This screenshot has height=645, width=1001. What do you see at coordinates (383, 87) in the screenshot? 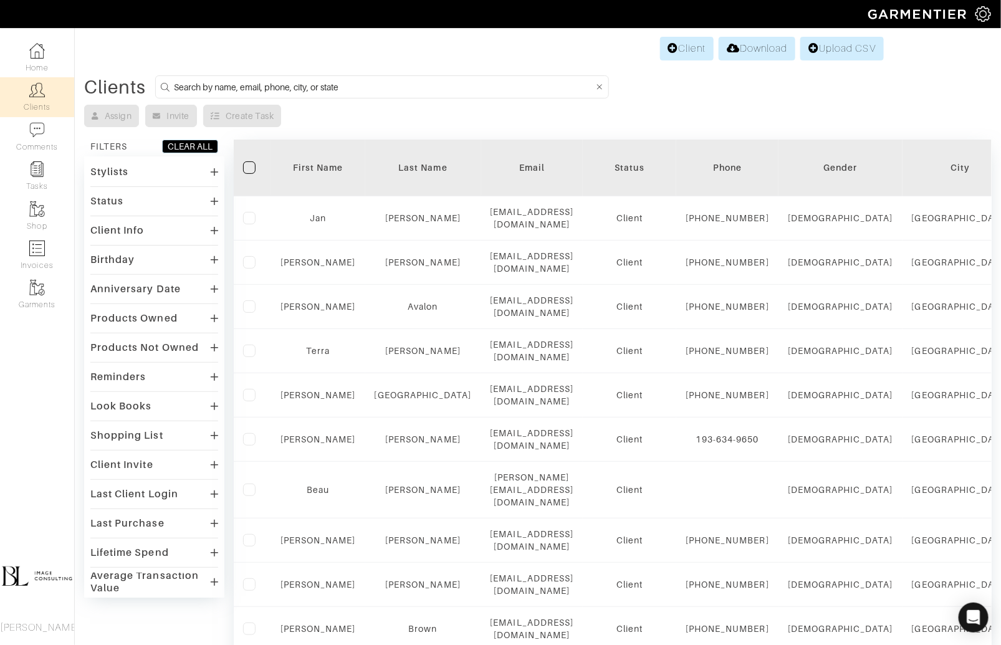
I see `input: Search by name, email, phone, city, or state` at bounding box center [383, 87].